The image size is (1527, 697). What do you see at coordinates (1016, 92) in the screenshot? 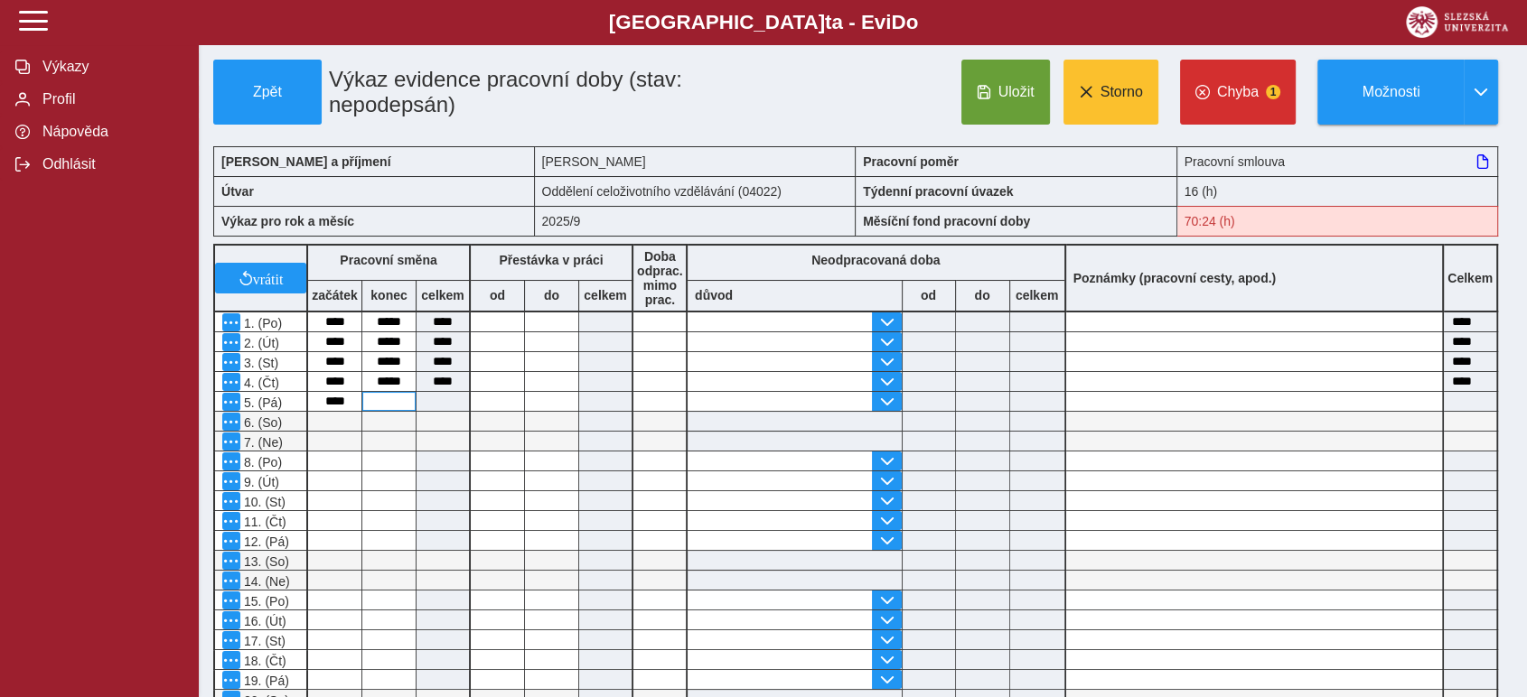
I see `span: Uložit` at bounding box center [1016, 92].